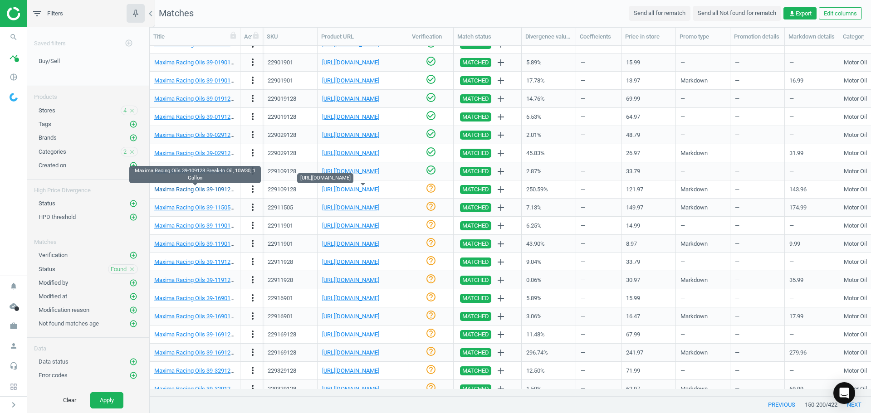 This screenshot has width=871, height=413. What do you see at coordinates (511, 217) in the screenshot?
I see `div: grid` at bounding box center [511, 217].